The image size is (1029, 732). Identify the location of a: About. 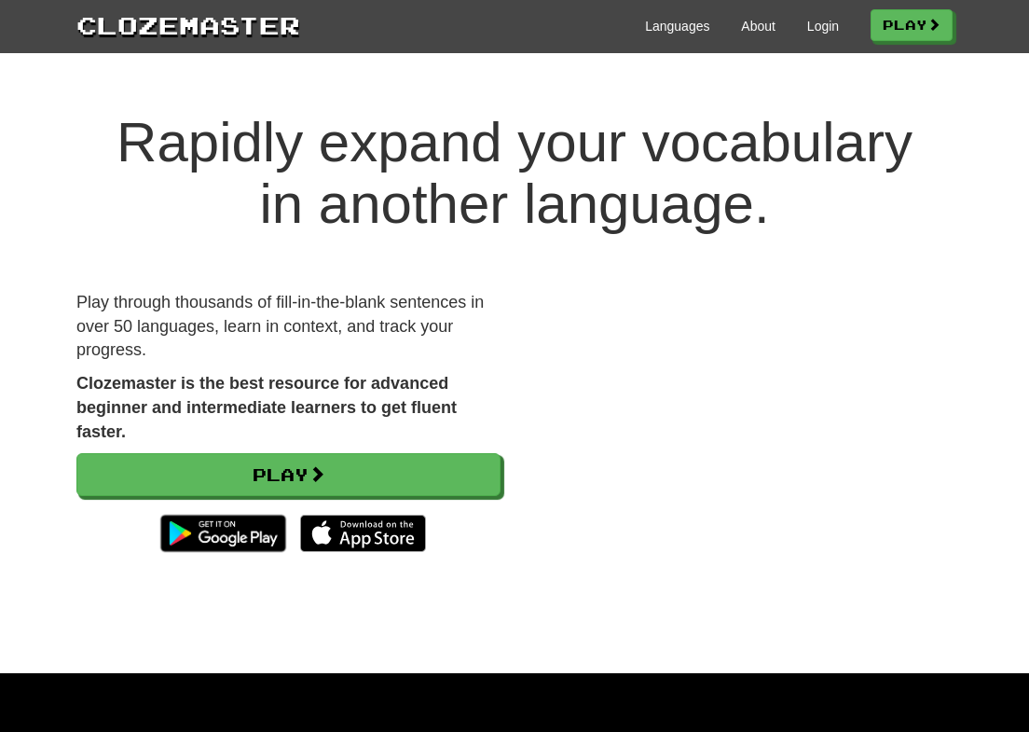
(758, 26).